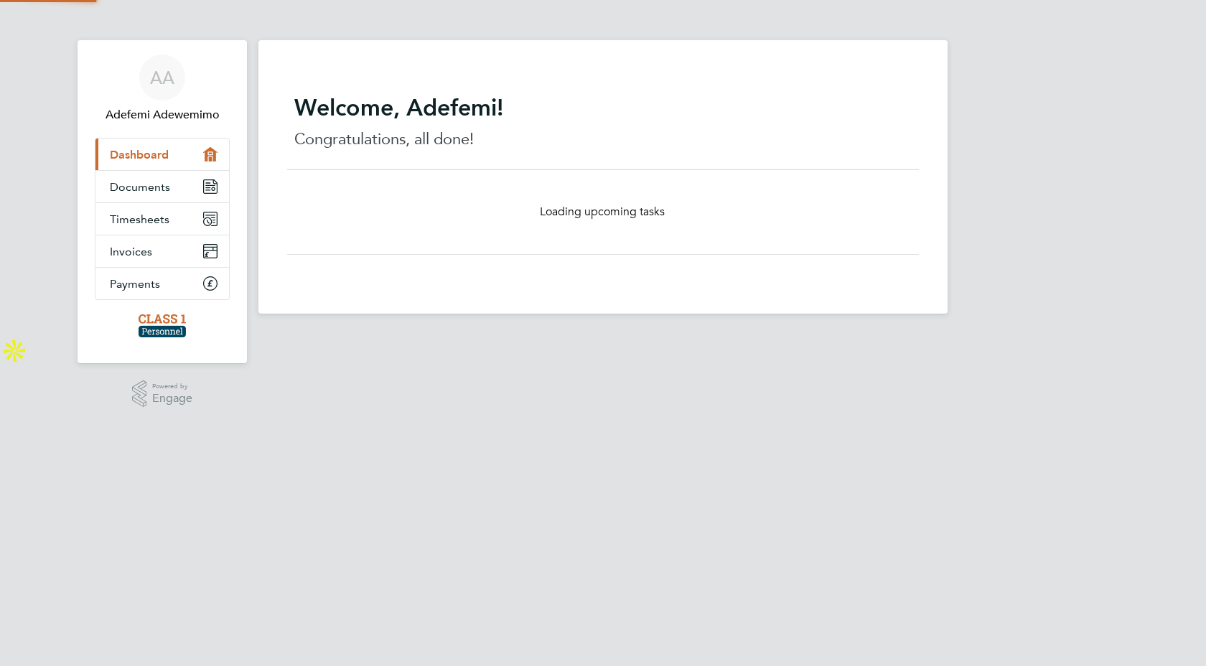  What do you see at coordinates (162, 115) in the screenshot?
I see `span: Adefemi Adewemimo` at bounding box center [162, 115].